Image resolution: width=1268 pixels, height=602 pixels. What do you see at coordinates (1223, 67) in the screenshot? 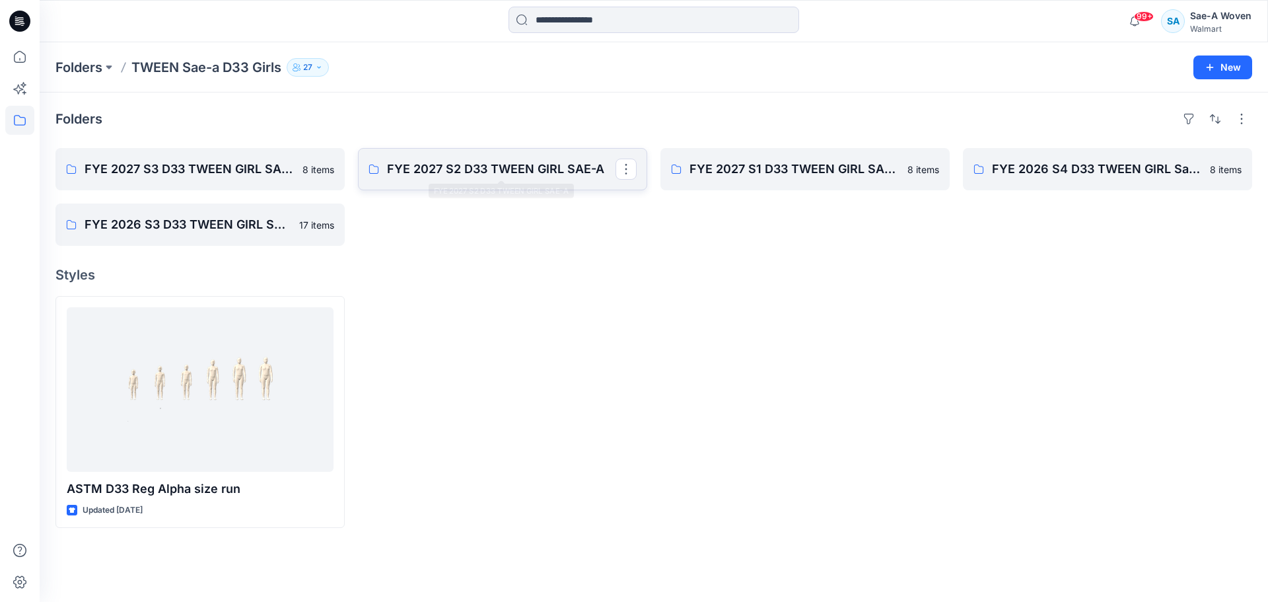
I see `button: New` at bounding box center [1223, 67].